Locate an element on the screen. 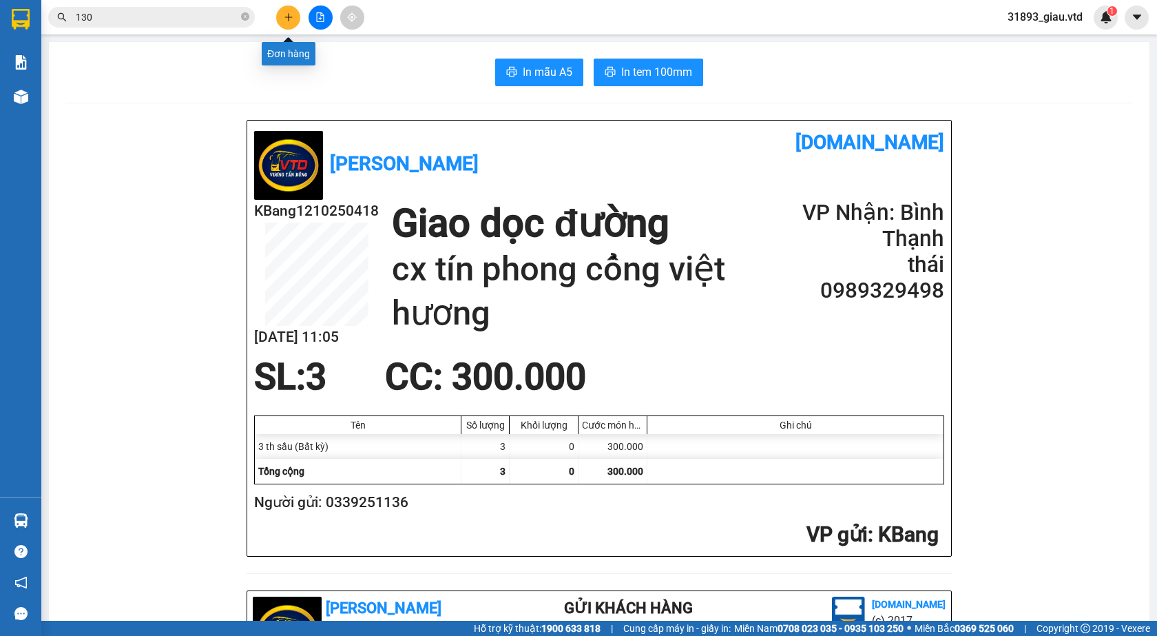  strong: 1900 633 818 is located at coordinates (571, 628).